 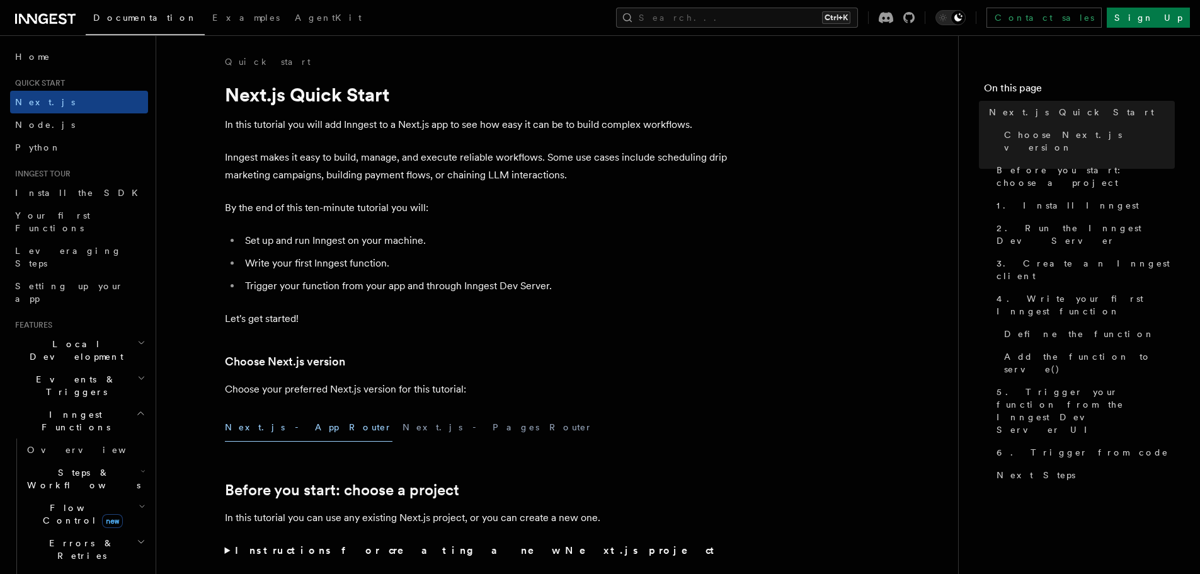 I want to click on span: Choose Next.js version, so click(x=1089, y=141).